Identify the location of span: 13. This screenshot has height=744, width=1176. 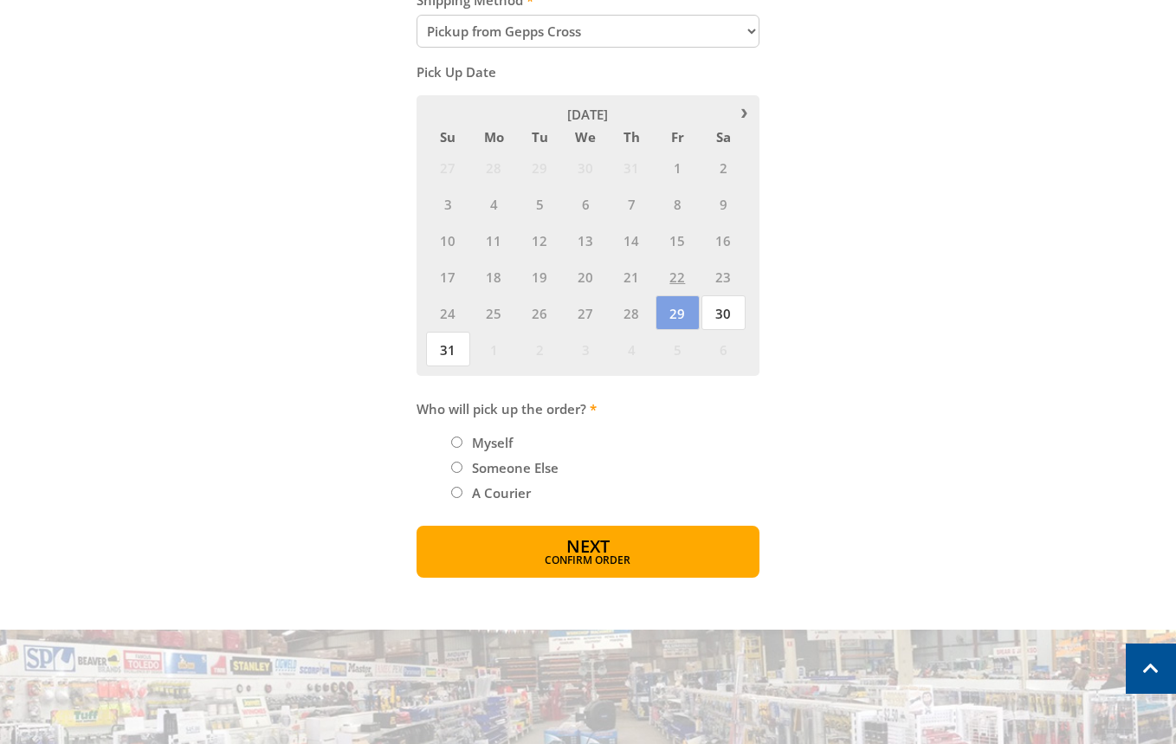
(585, 240).